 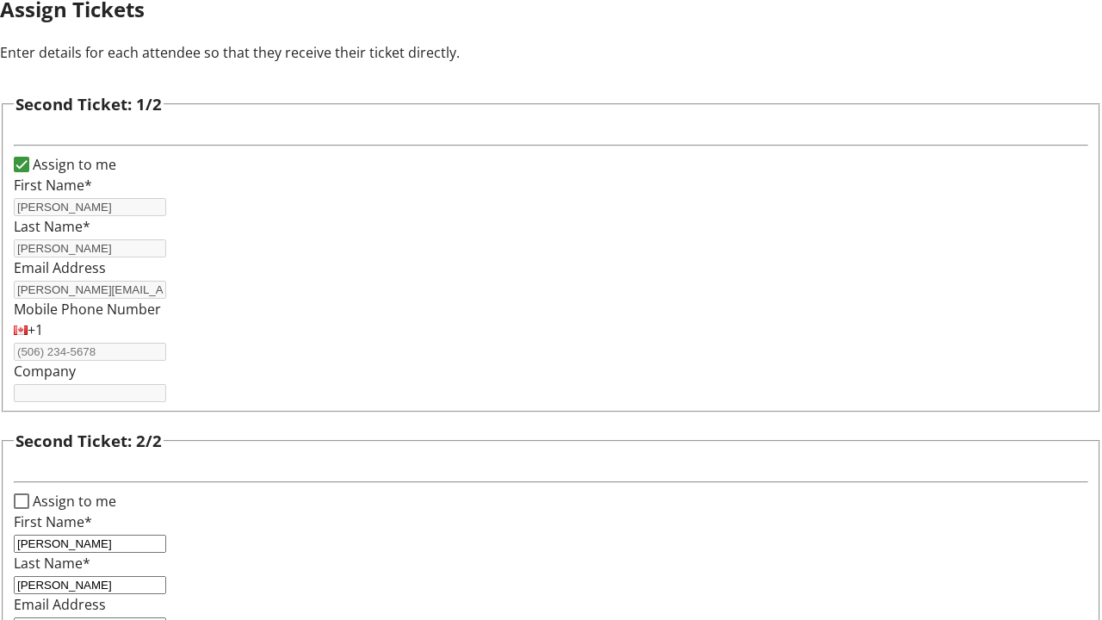 What do you see at coordinates (89, 441) in the screenshot?
I see `h3: Second Ticket: 2/2` at bounding box center [89, 441].